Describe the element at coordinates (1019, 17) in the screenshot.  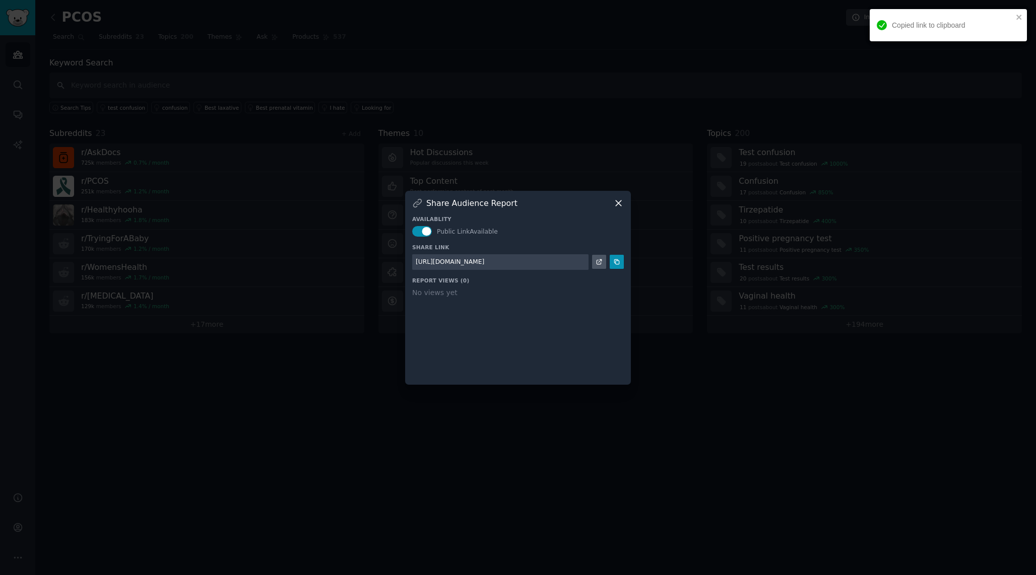
I see `button: close` at that location.